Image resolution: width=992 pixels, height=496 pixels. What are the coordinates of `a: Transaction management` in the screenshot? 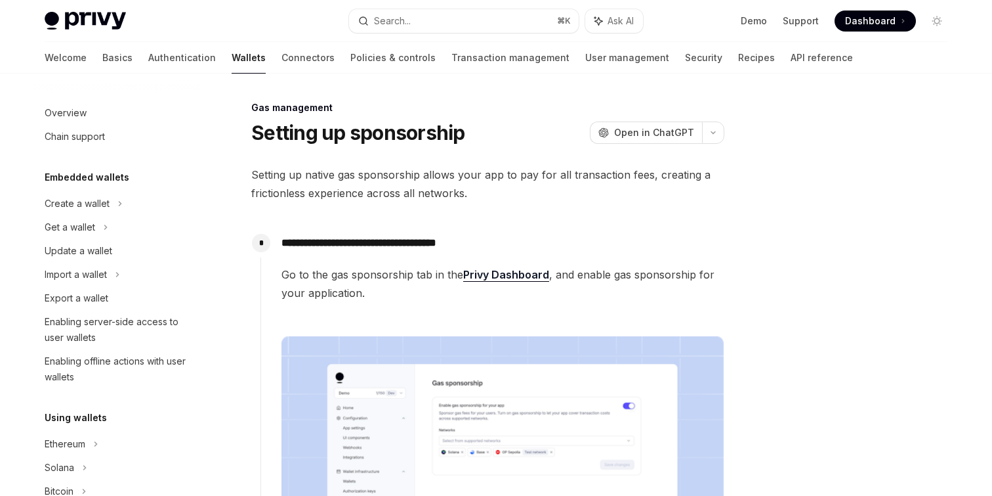 It's located at (511, 58).